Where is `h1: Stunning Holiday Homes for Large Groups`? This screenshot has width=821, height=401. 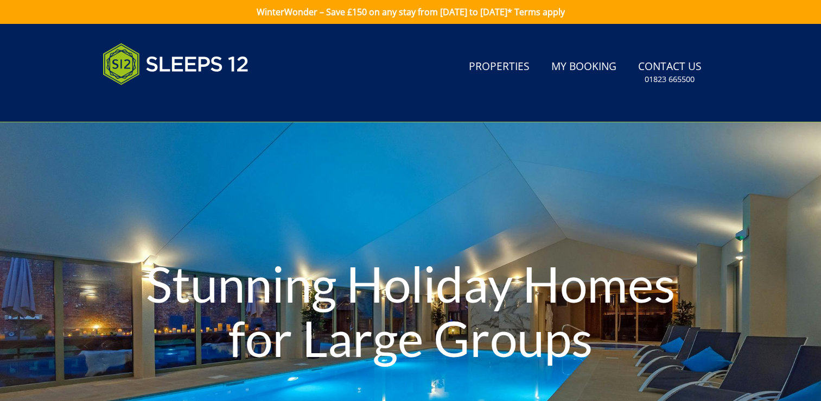 h1: Stunning Holiday Homes for Large Groups is located at coordinates (410, 310).